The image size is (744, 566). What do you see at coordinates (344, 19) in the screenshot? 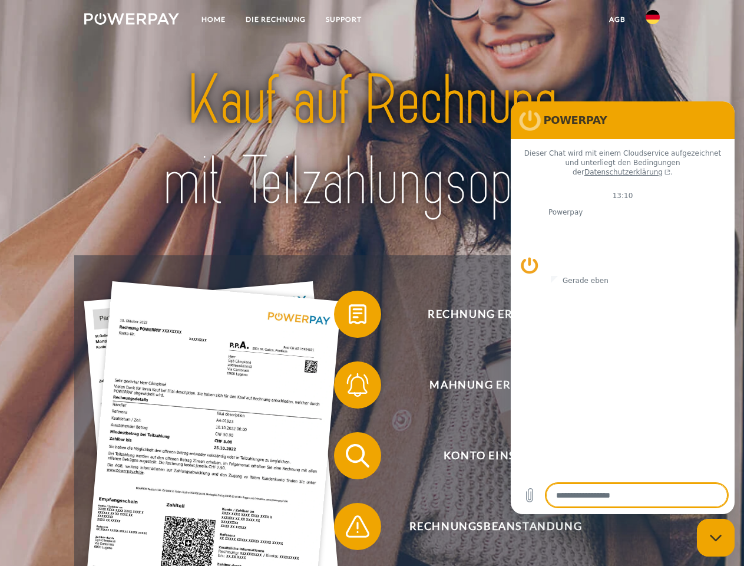
I see `a: SUPPORT` at bounding box center [344, 19].